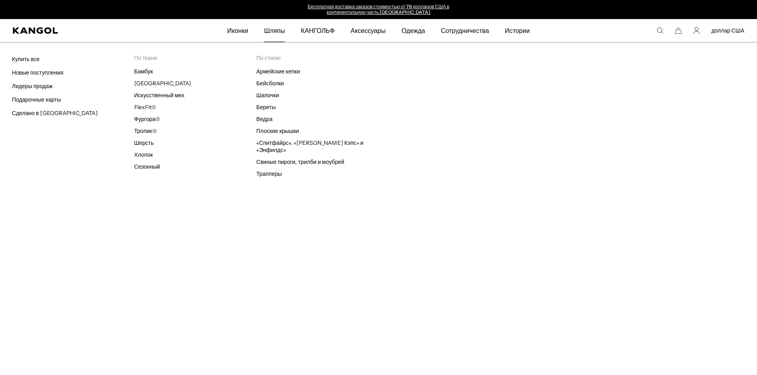 Image resolution: width=757 pixels, height=375 pixels. I want to click on summary: Искать здесь, so click(660, 31).